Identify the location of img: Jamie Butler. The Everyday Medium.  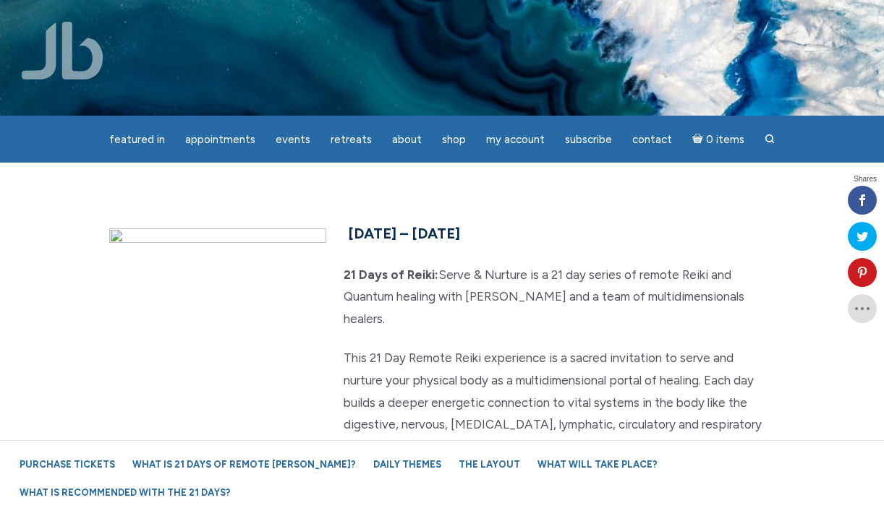
(62, 51).